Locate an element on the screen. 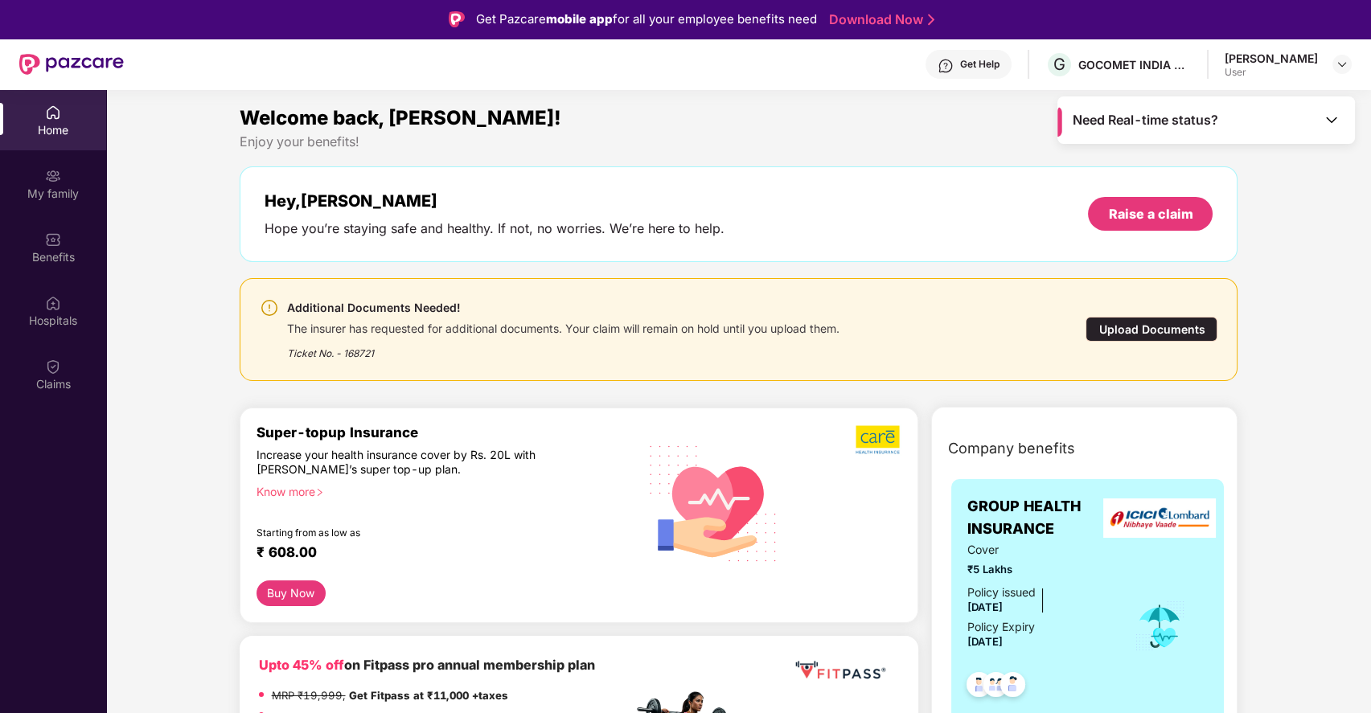 This screenshot has height=713, width=1371. img: svg+xml;base64,PHN2ZyBpZD0iRHJvcGRvd24tMzJ4MzIiIHhtbG5zPSJodHRwOi8vd3d3LnczLm9yZy8yMDAwL3N2ZyIgd2... is located at coordinates (1342, 64).